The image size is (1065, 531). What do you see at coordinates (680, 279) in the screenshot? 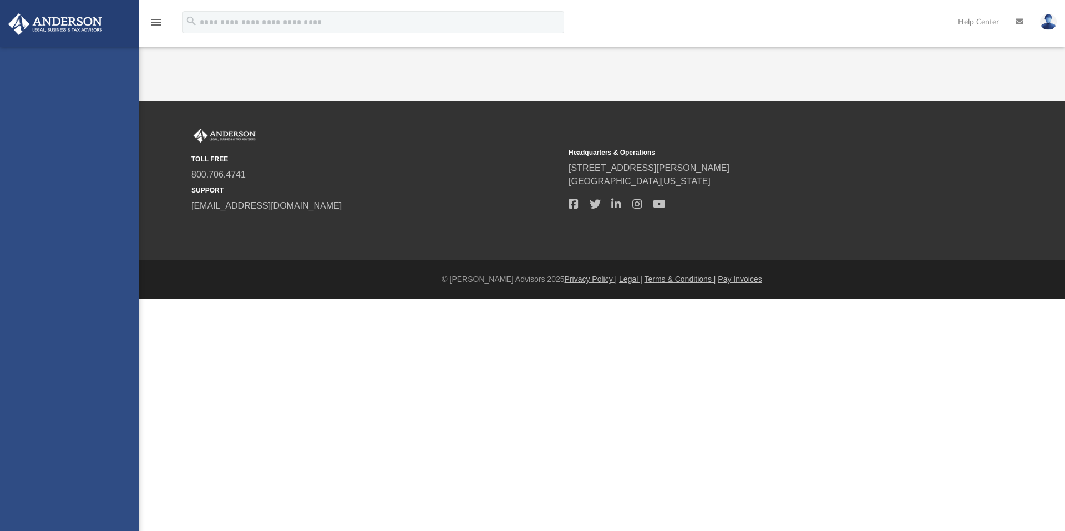
I see `a: Terms & Conditions |` at bounding box center [680, 279].